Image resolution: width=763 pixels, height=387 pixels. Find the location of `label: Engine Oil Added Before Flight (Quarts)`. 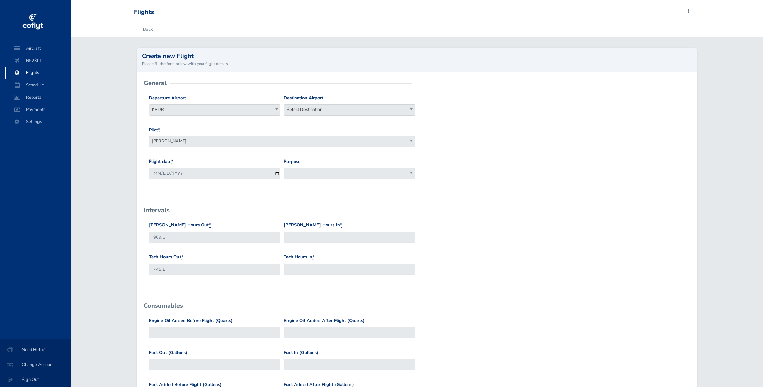

label: Engine Oil Added Before Flight (Quarts) is located at coordinates (191, 321).